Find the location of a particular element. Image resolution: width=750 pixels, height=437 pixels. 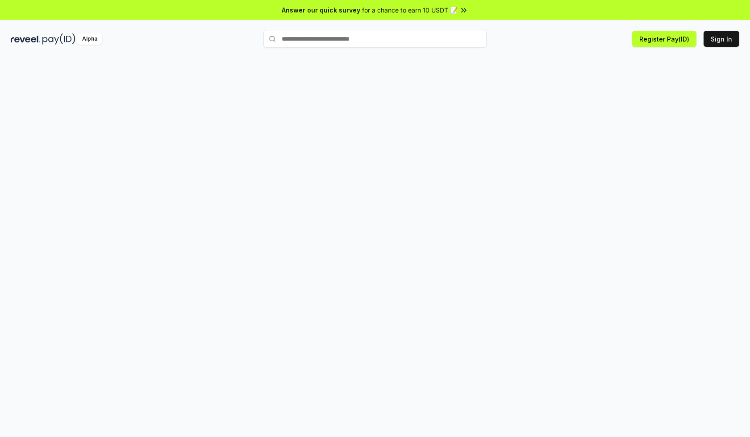

button: Register Pay(ID) is located at coordinates (664, 39).